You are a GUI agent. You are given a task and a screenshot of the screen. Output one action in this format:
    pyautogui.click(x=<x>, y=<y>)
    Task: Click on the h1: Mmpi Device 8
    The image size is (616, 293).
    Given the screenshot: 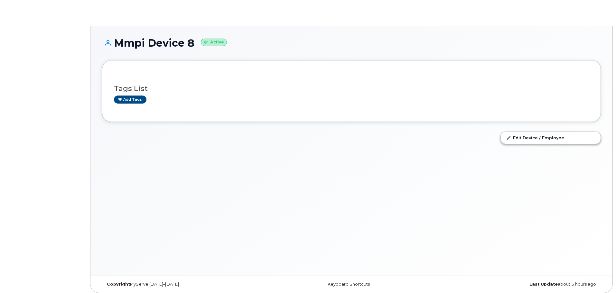 What is the action you would take?
    pyautogui.click(x=352, y=43)
    